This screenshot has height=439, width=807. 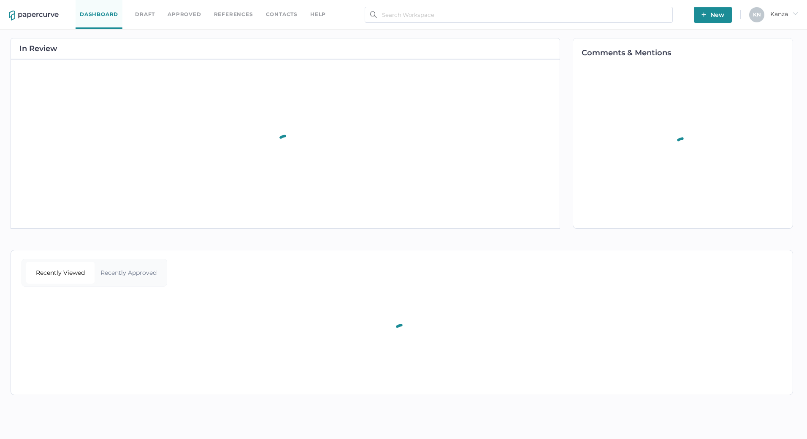 I want to click on img: papercurve-logo-colour.7244d18c.svg, so click(x=34, y=16).